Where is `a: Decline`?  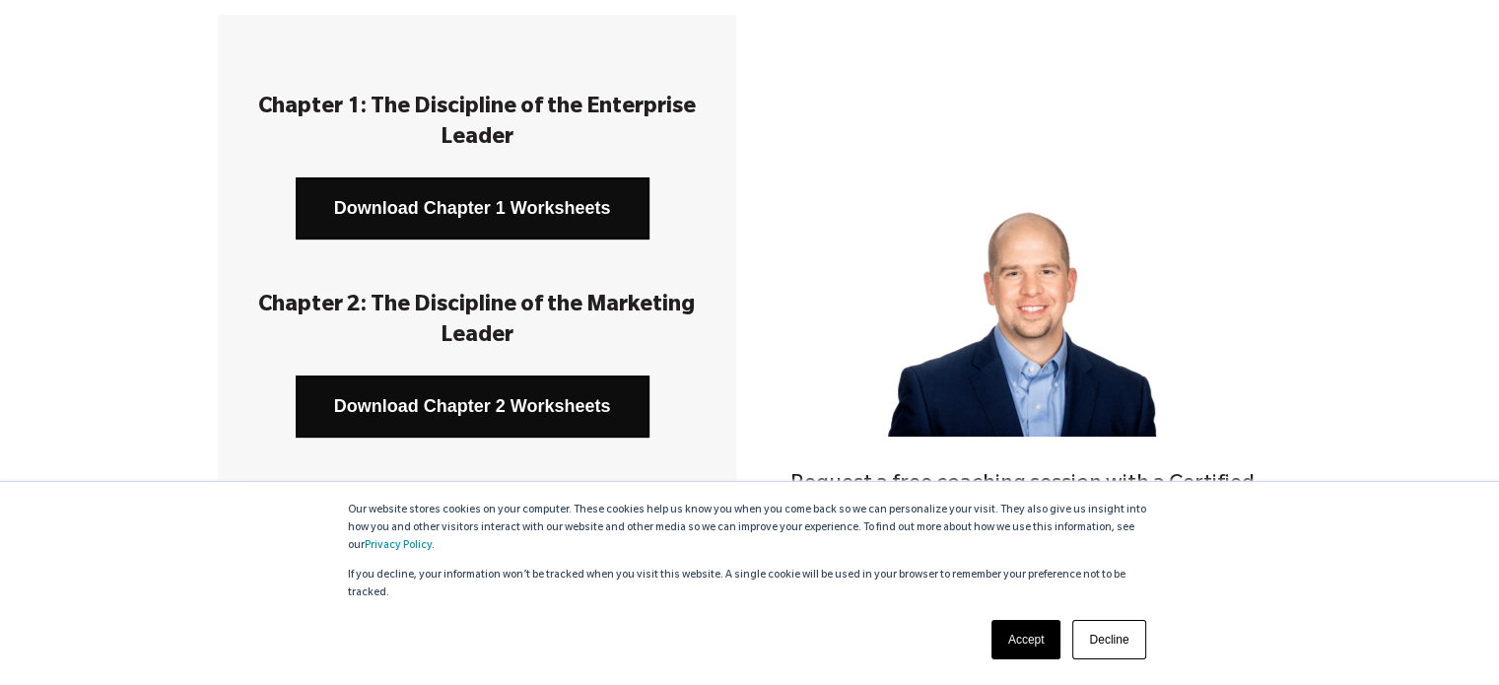
a: Decline is located at coordinates (1109, 640).